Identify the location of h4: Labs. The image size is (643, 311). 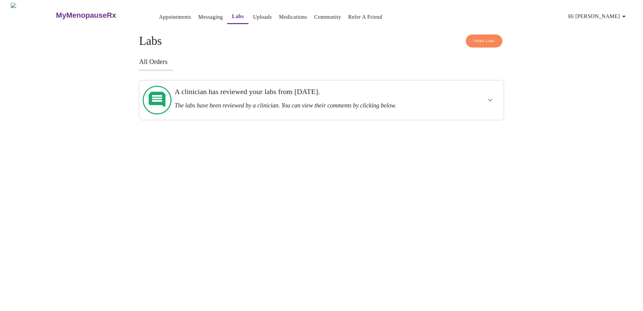
(321, 41).